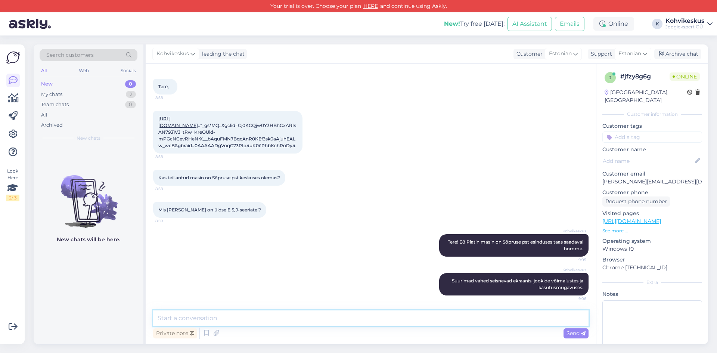  I want to click on div: Archive chat, so click(678, 54).